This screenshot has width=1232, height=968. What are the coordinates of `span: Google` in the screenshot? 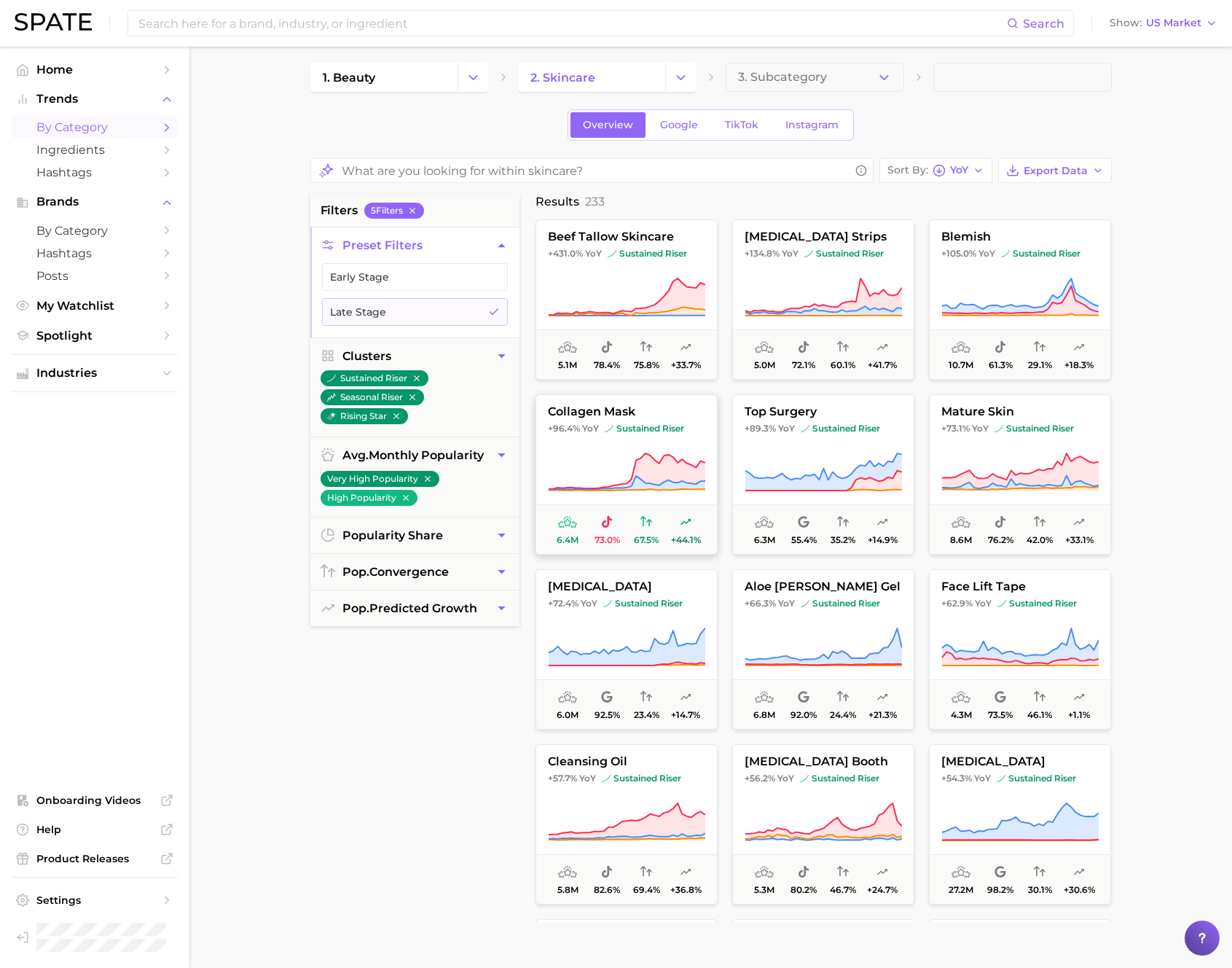 It's located at (679, 125).